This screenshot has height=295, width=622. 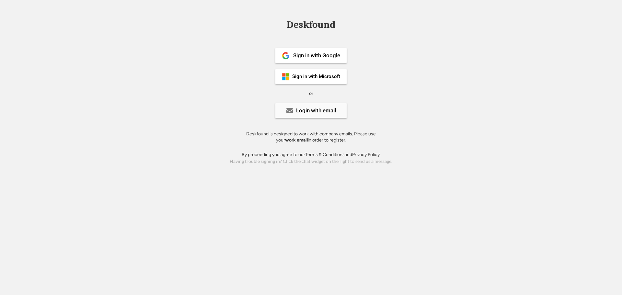 I want to click on img: 1024px-Google__G__Logo.svg.png, so click(x=286, y=56).